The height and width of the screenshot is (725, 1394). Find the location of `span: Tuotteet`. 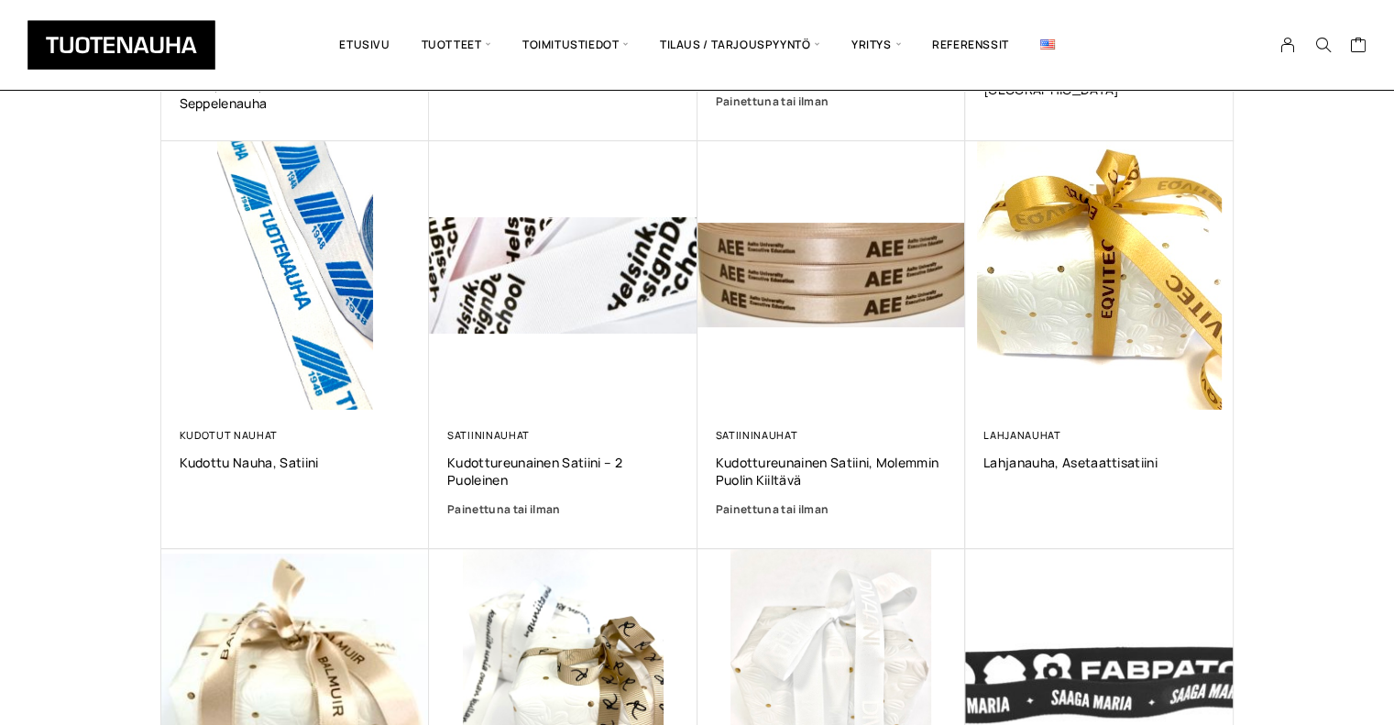

span: Tuotteet is located at coordinates (457, 45).